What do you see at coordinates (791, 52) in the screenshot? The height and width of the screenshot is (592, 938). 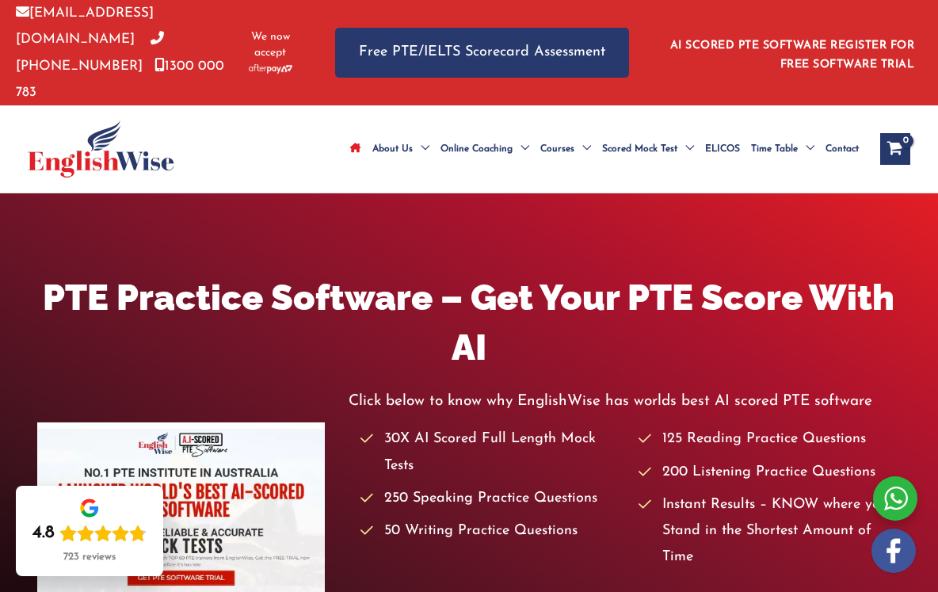 I see `aside: Header Widget 1` at bounding box center [791, 52].